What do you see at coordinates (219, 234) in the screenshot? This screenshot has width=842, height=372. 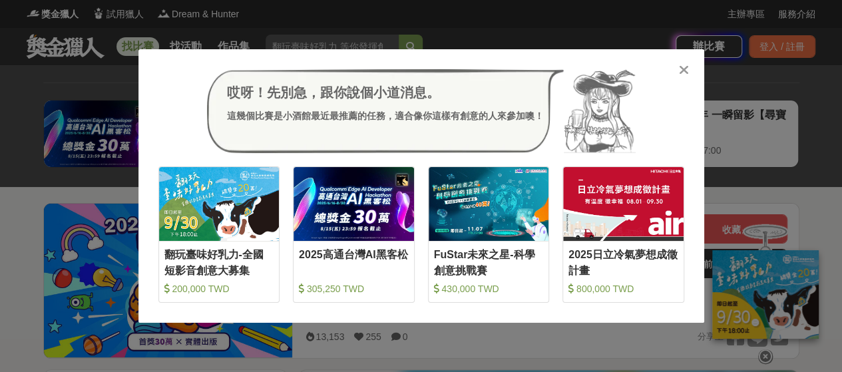 I see `a: Cover Image翻玩臺味好乳力-全國短影音創意大募集 200,000 TWD` at bounding box center [219, 234].